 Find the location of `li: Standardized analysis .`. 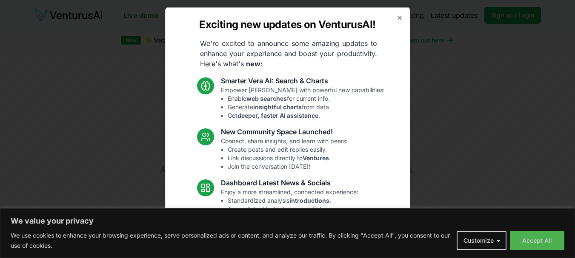

li: Standardized analysis . is located at coordinates (293, 200).